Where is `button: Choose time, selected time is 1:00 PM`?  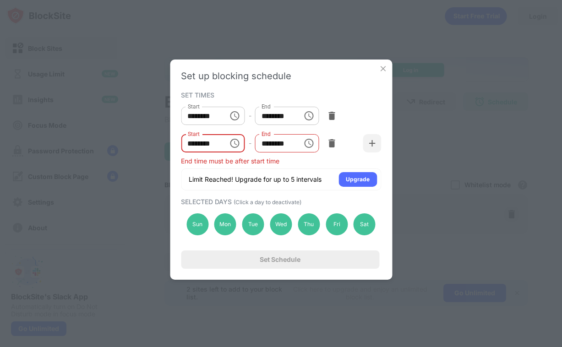
button: Choose time, selected time is 1:00 PM is located at coordinates (309, 143).